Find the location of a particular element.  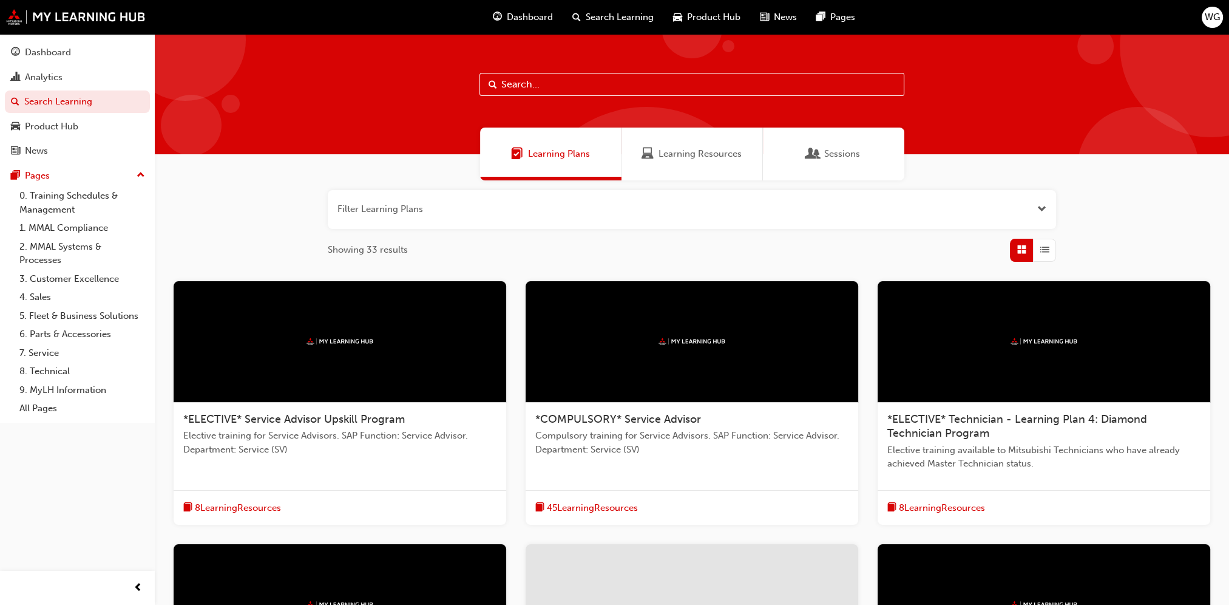

a: 2. MMAL Systems & Processes is located at coordinates (82, 253).